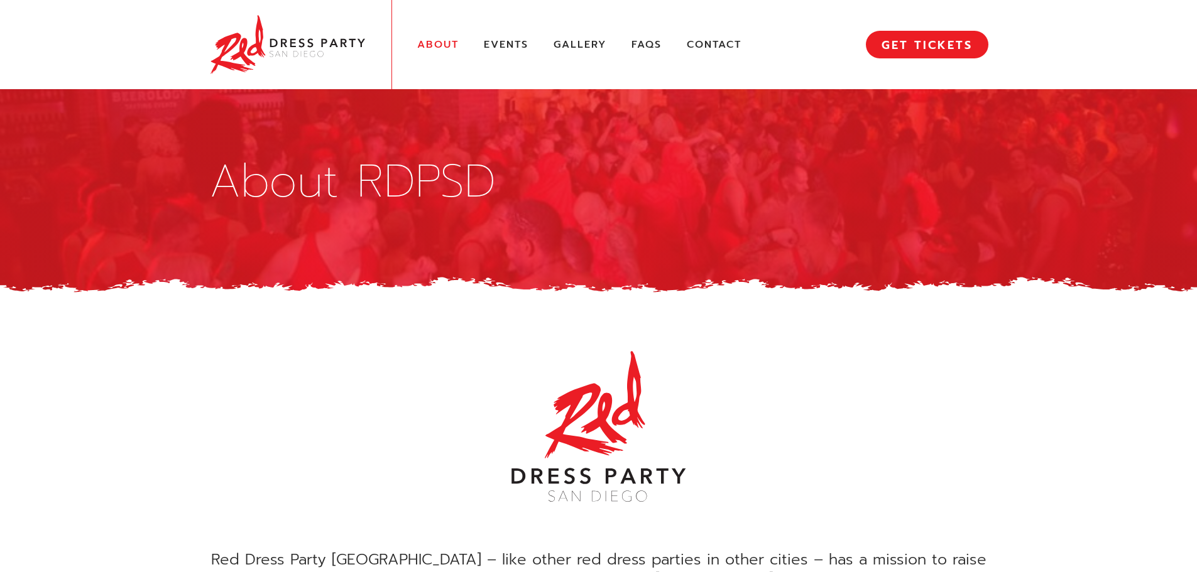  Describe the element at coordinates (288, 45) in the screenshot. I see `img: Red Dress Party San Diego` at that location.